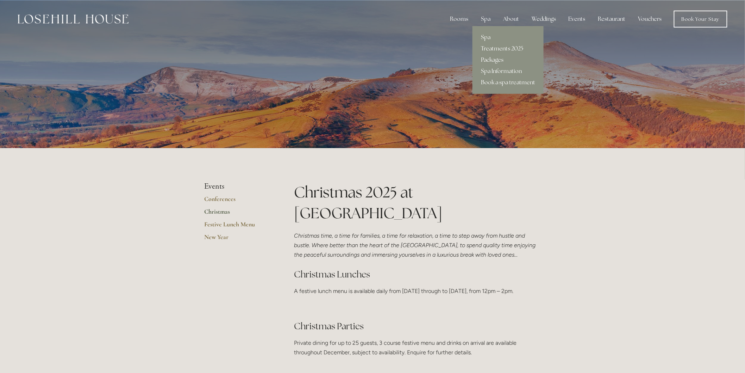 This screenshot has height=373, width=745. I want to click on a: Festive Lunch Menu, so click(238, 226).